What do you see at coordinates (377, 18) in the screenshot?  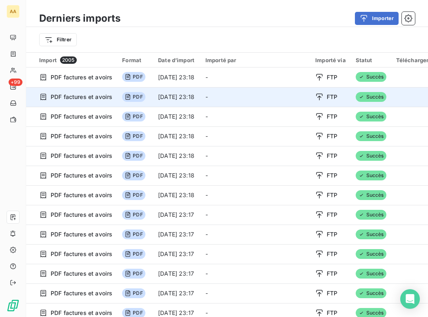 I see `button: Importer` at bounding box center [377, 18].